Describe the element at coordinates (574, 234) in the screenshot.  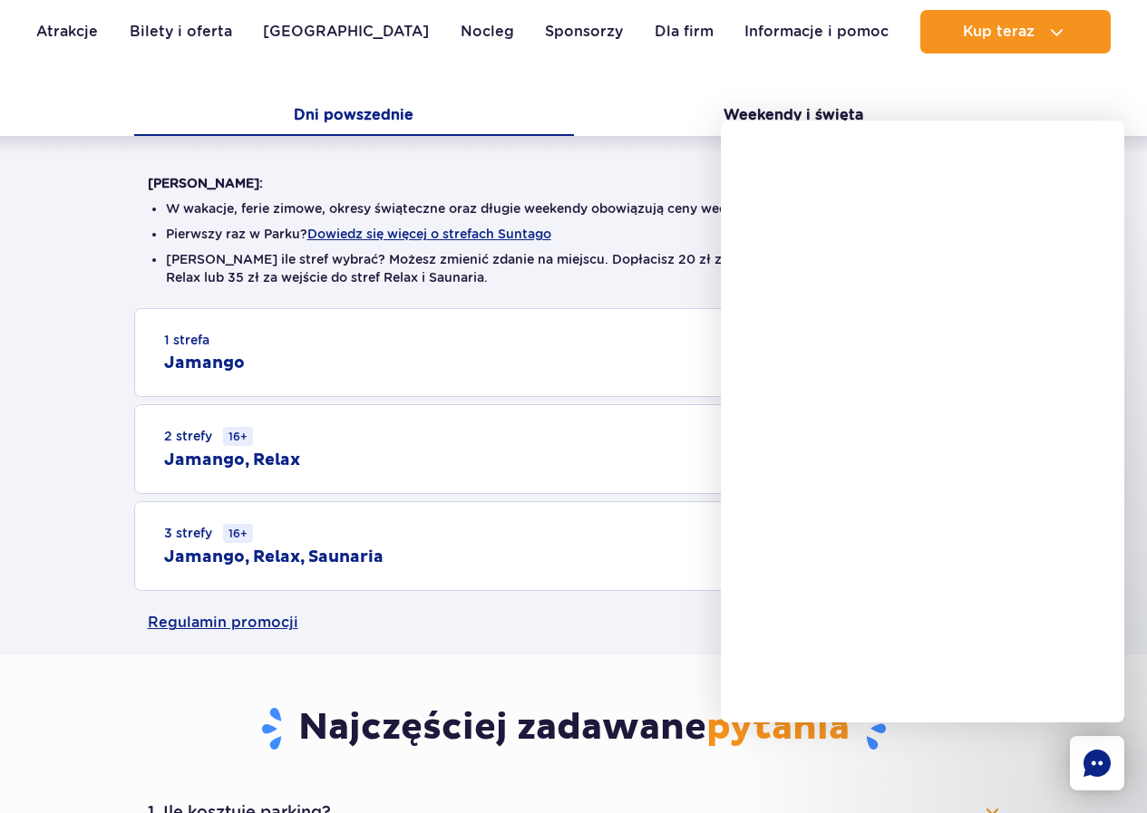
I see `li: Pierwszy raz w Parku?` at that location.